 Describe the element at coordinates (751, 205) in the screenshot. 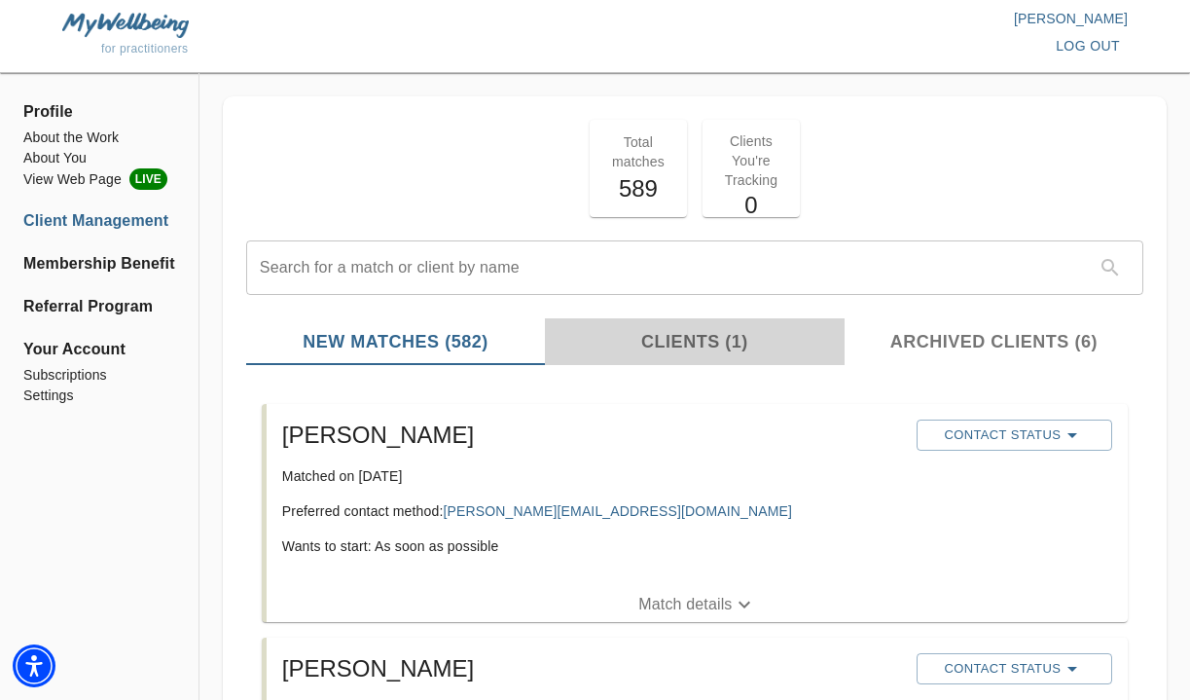

I see `h5: 0` at that location.